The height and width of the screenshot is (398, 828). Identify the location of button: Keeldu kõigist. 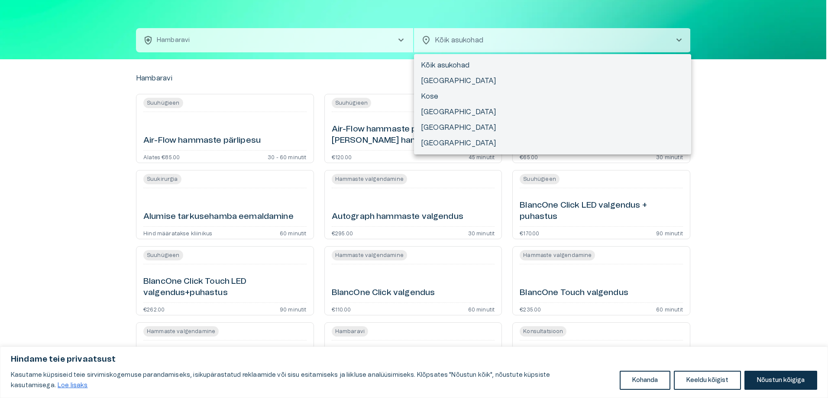
(707, 381).